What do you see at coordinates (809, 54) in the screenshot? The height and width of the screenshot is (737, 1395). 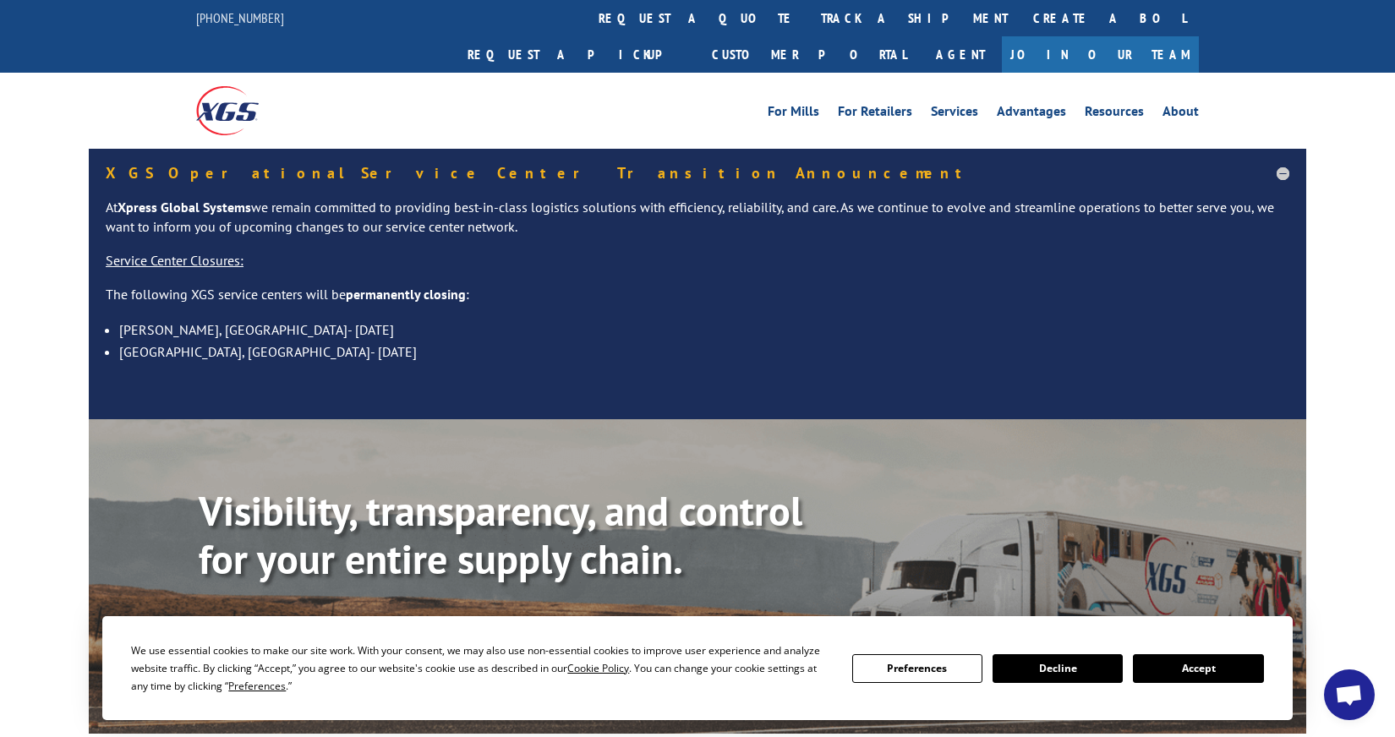 I see `a: Customer Portal` at bounding box center [809, 54].